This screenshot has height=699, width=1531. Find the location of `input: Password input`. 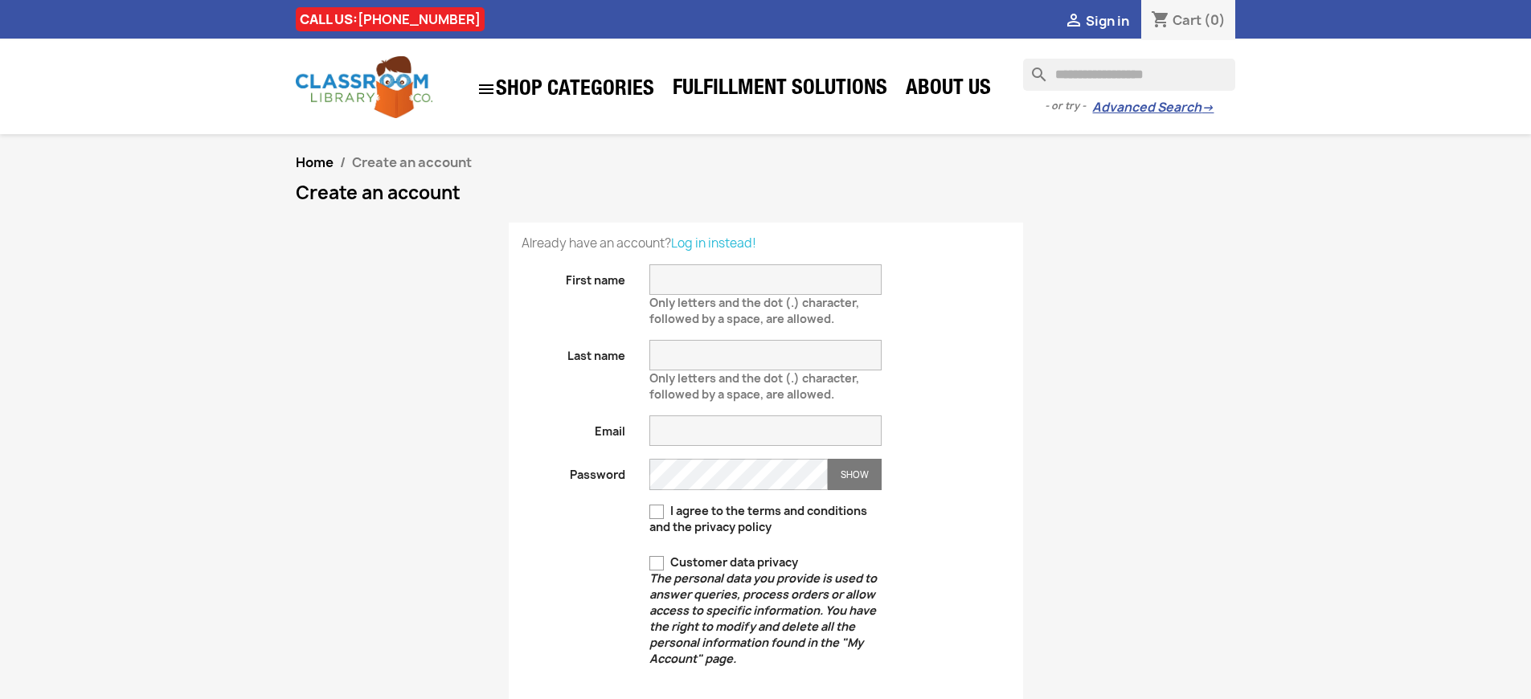

input: Password input is located at coordinates (739, 474).